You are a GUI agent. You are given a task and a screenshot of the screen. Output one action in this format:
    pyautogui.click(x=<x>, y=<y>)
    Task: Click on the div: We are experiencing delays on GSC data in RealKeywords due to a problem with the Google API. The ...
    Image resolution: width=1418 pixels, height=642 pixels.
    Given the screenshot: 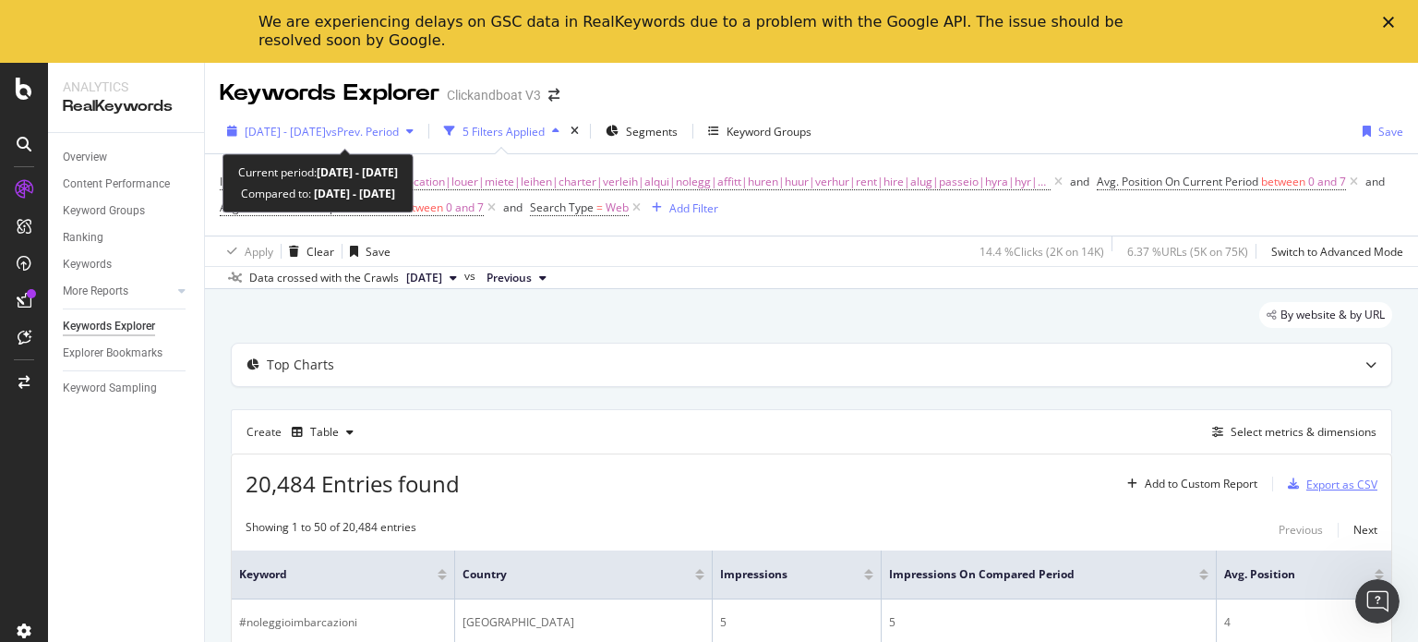 What is the action you would take?
    pyautogui.click(x=694, y=31)
    